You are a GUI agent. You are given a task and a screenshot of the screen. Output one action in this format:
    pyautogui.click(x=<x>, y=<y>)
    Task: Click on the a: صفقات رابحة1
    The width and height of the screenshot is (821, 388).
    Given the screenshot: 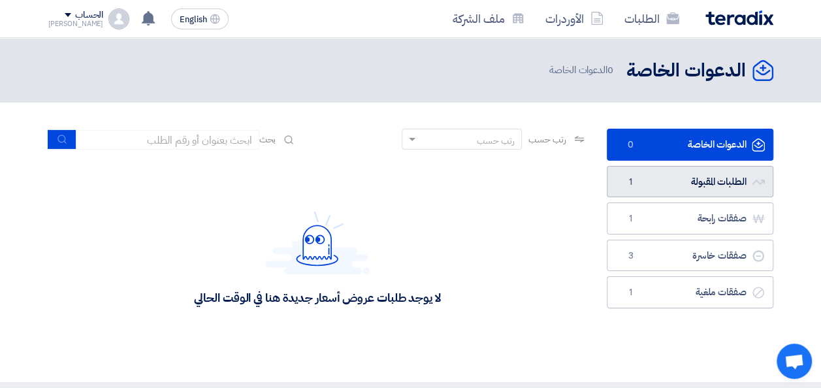 What is the action you would take?
    pyautogui.click(x=690, y=218)
    